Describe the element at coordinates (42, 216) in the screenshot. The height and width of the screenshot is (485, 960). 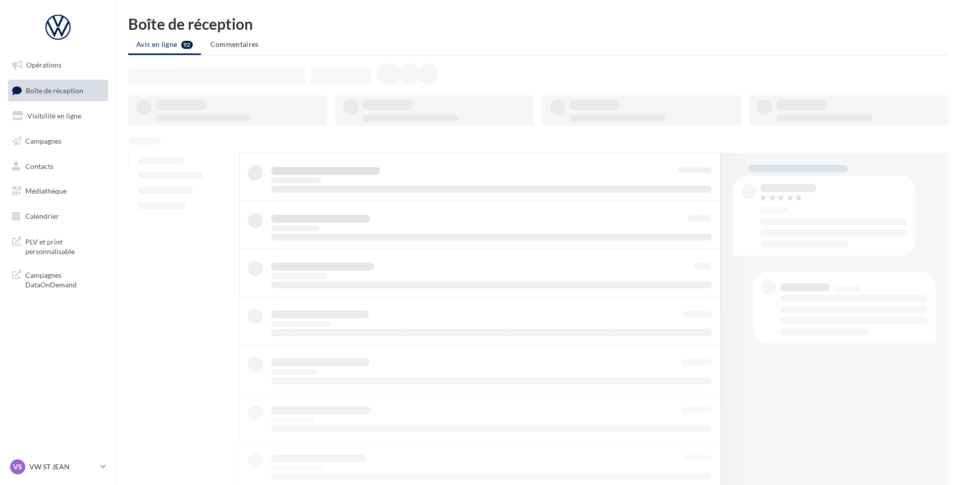
I see `span: Calendrier` at that location.